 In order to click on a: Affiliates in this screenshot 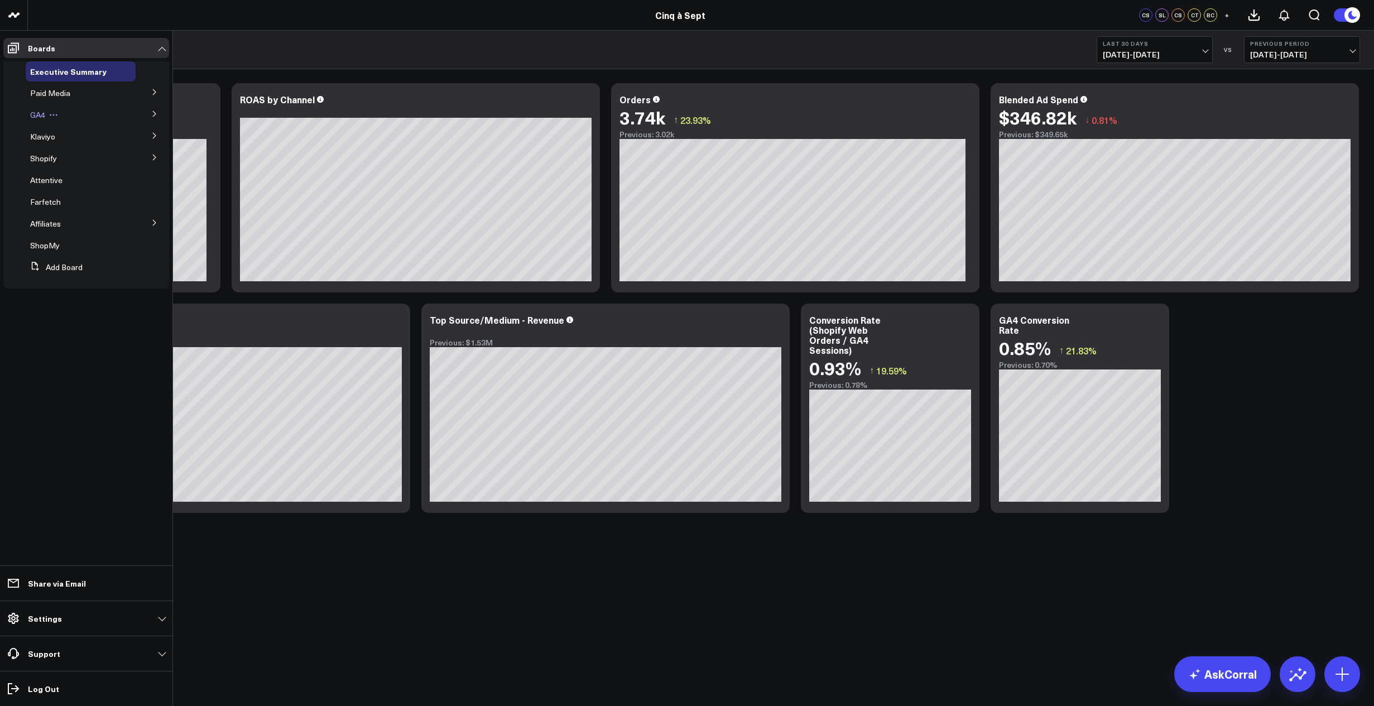, I will do `click(45, 224)`.